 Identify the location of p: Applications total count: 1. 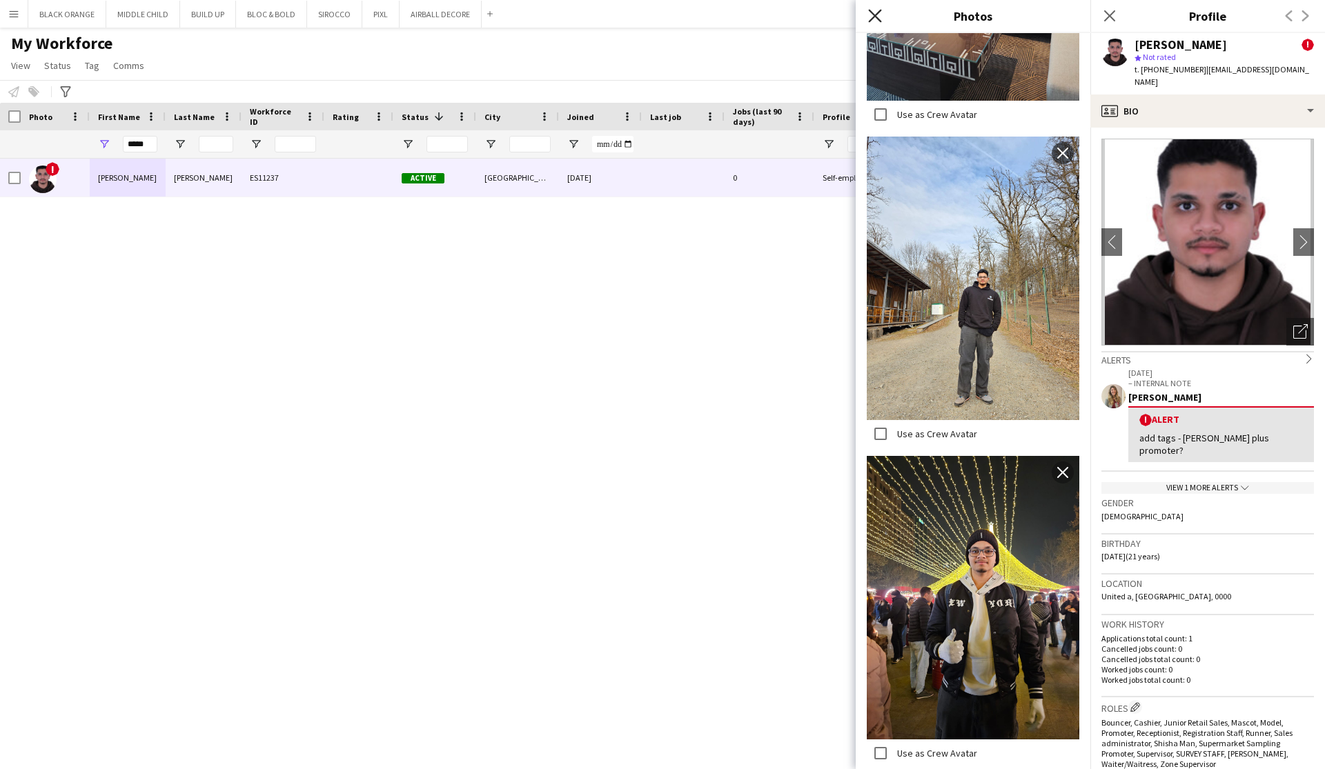
(1208, 638).